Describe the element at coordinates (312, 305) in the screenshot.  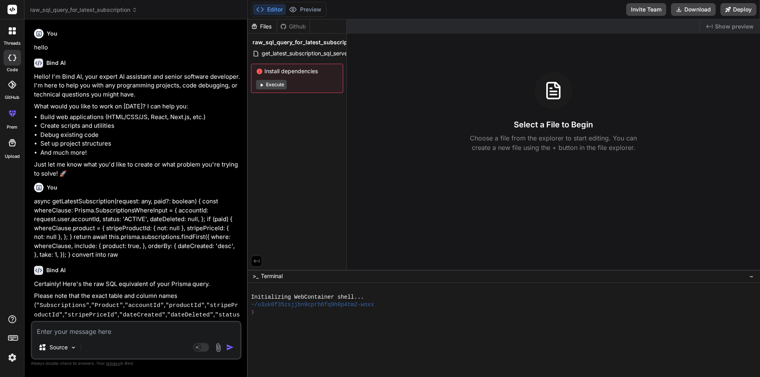
I see `span: ~/u3uk0f35zsjjbn9cprh6fq9h0p4tm2-wnxx` at that location.